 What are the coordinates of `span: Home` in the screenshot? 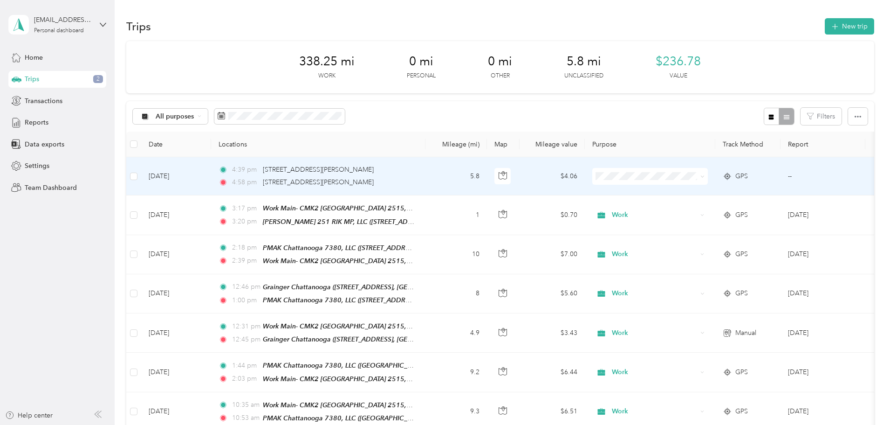 It's located at (34, 57).